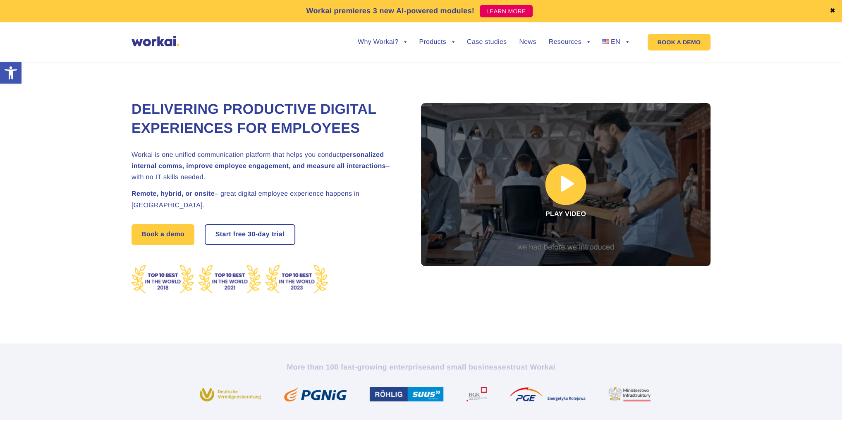 This screenshot has height=432, width=842. Describe the element at coordinates (679, 42) in the screenshot. I see `a: BOOK A DEMO` at that location.